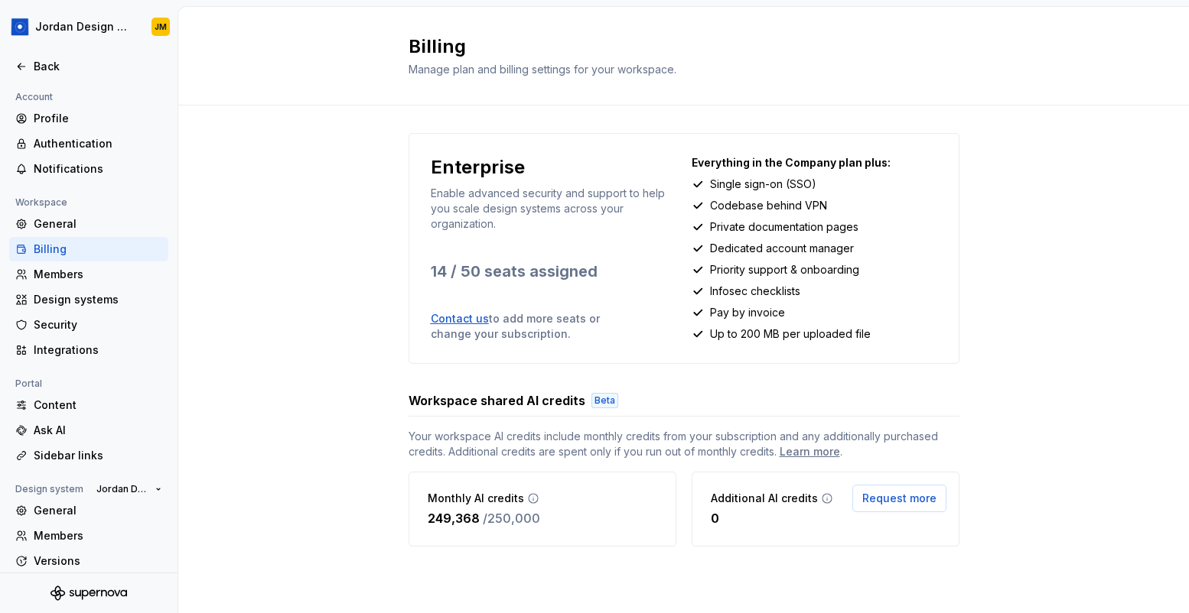 This screenshot has width=1189, height=613. I want to click on span: Your workspace AI credits include monthly credits from your subscription and any additionally pur..., so click(684, 444).